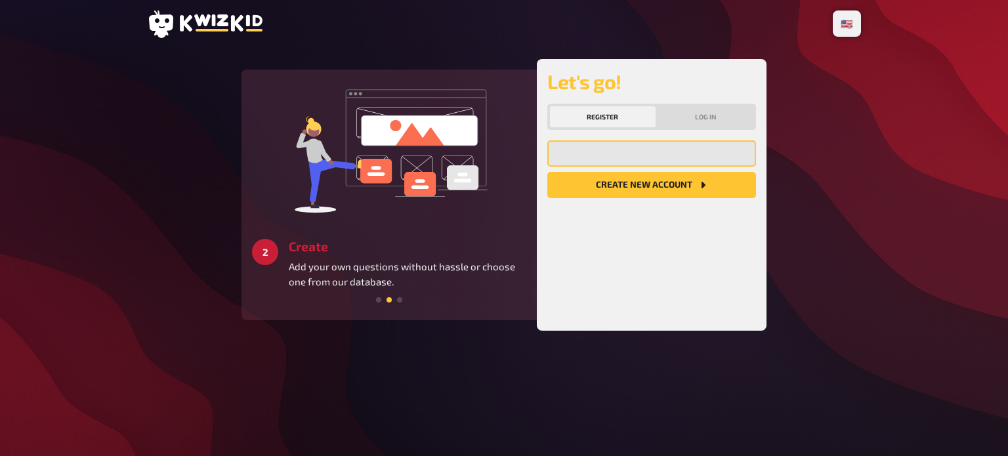 The width and height of the screenshot is (1008, 456). Describe the element at coordinates (603, 117) in the screenshot. I see `a: Register` at that location.